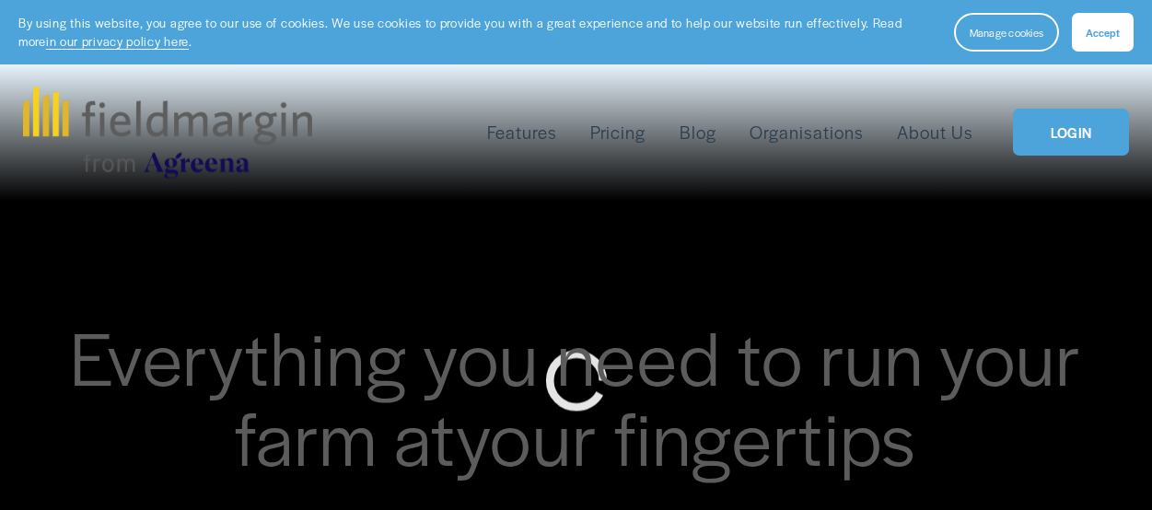  Describe the element at coordinates (1071, 132) in the screenshot. I see `a: LOGIN` at that location.